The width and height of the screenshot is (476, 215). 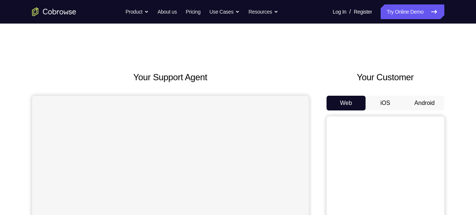 What do you see at coordinates (412, 12) in the screenshot?
I see `a: Try Online Demo` at bounding box center [412, 12].